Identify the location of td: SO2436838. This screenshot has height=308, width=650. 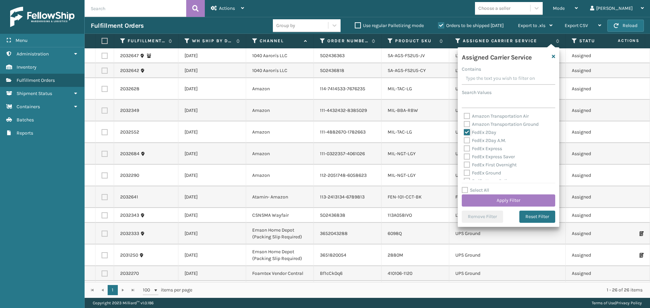
(347, 216).